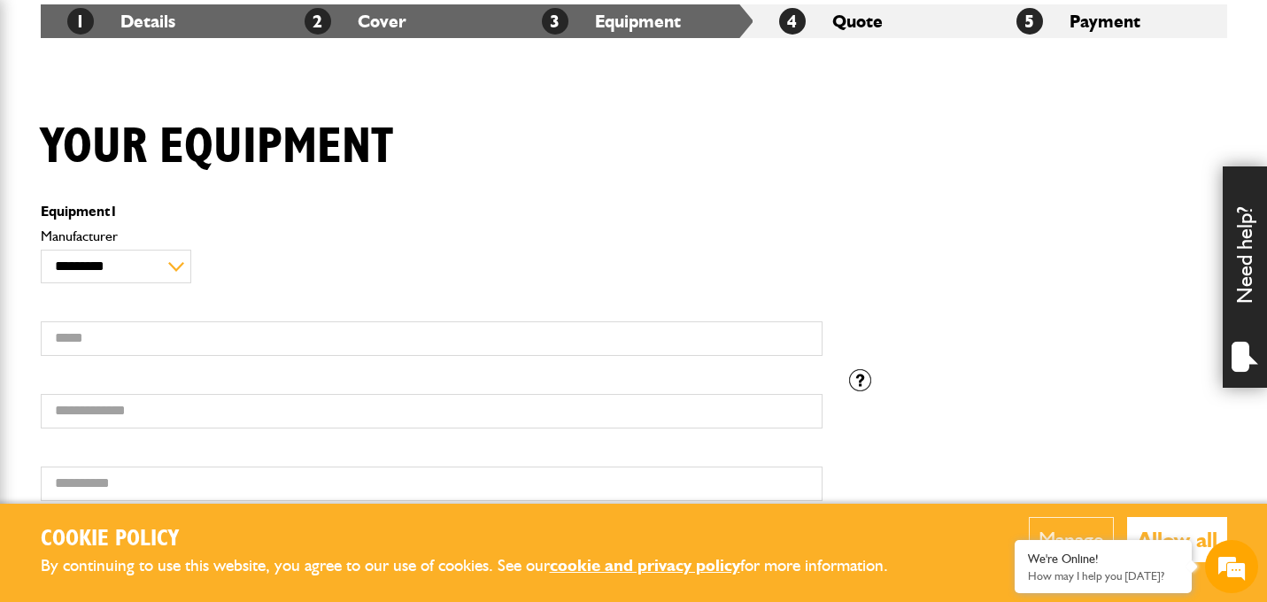 The width and height of the screenshot is (1267, 602). Describe the element at coordinates (318, 21) in the screenshot. I see `span: 2` at that location.